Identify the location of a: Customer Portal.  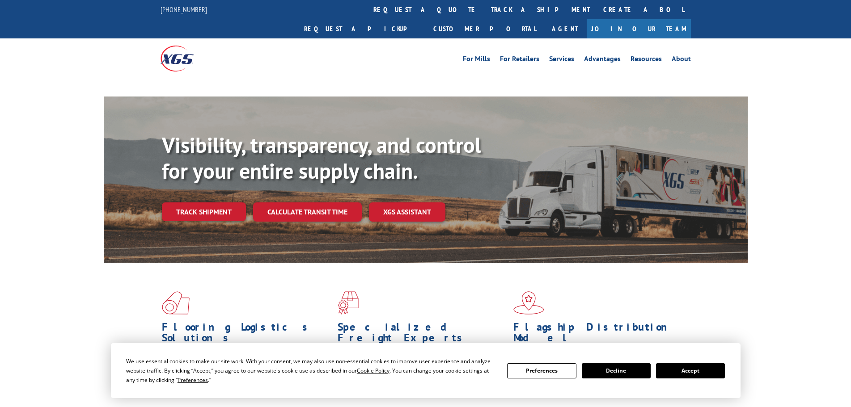
(485, 29).